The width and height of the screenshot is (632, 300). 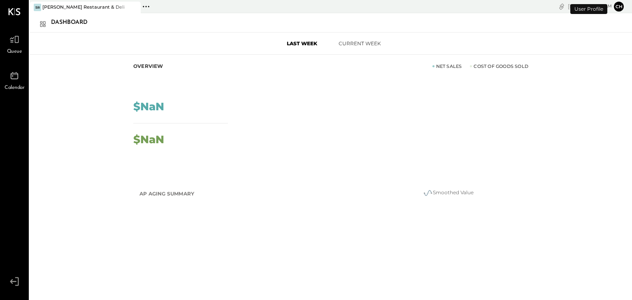 I want to click on a: Calendar, so click(x=14, y=80).